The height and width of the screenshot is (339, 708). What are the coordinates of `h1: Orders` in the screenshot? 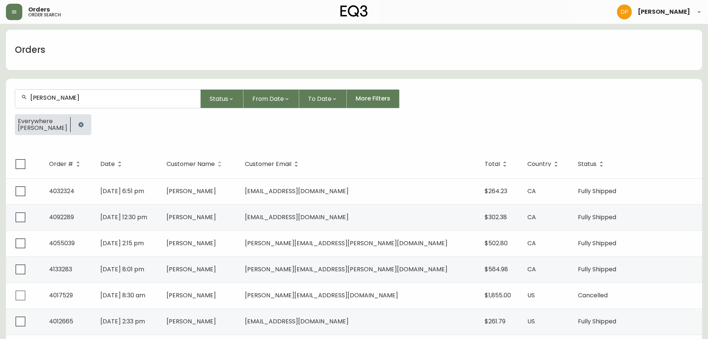 It's located at (30, 50).